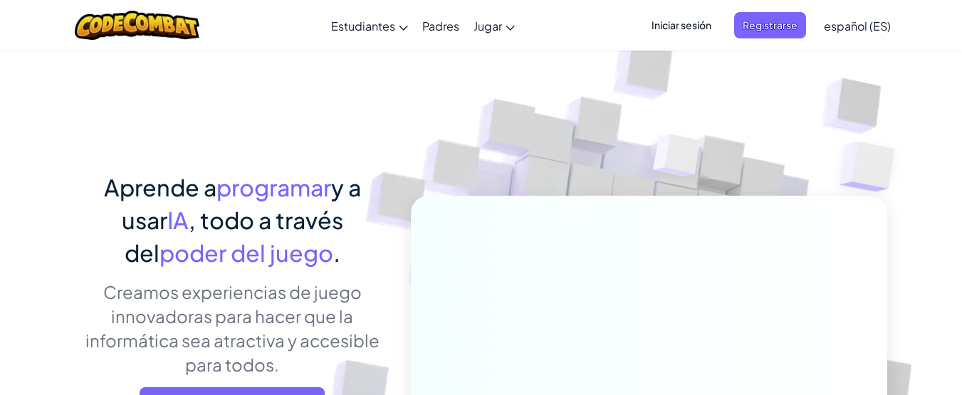 The image size is (962, 395). Describe the element at coordinates (441, 26) in the screenshot. I see `a: Padres` at that location.